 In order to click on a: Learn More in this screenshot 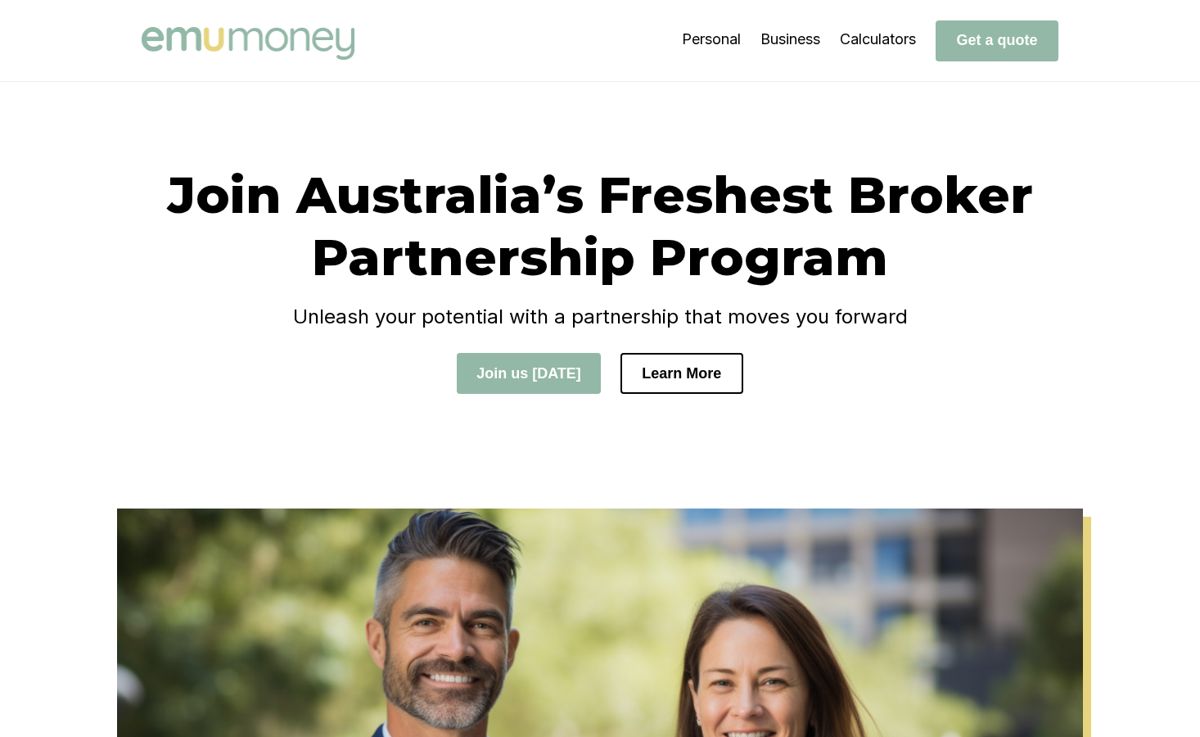, I will do `click(682, 372)`.